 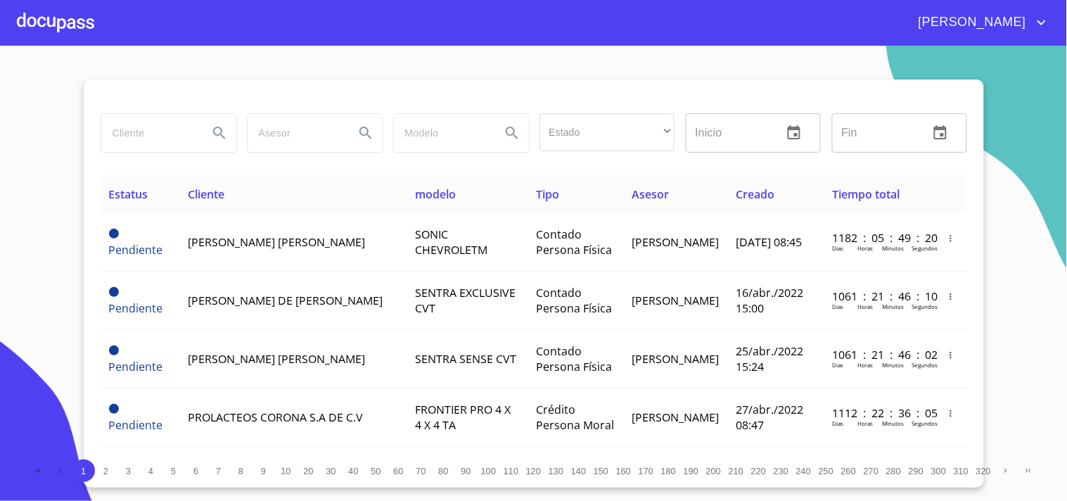 What do you see at coordinates (691, 471) in the screenshot?
I see `span: 190` at bounding box center [691, 471].